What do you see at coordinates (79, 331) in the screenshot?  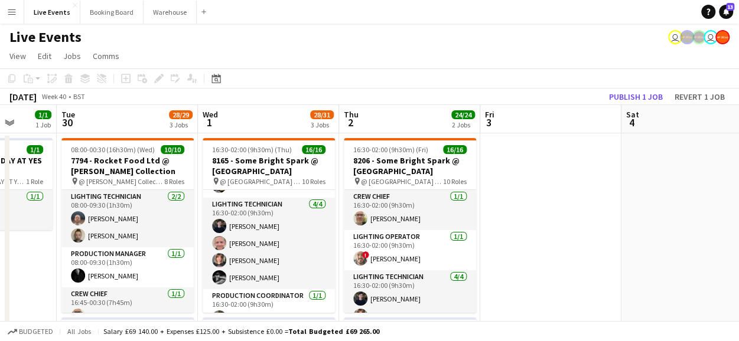 I see `span: All jobs` at bounding box center [79, 331].